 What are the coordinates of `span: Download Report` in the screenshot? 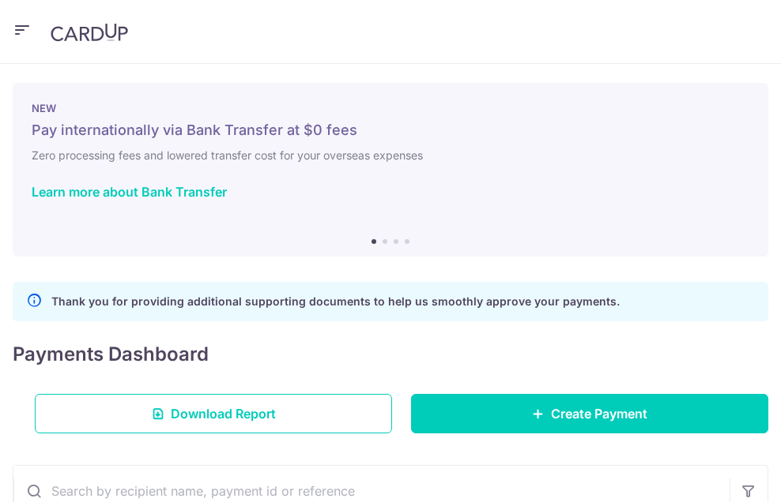 It's located at (223, 414).